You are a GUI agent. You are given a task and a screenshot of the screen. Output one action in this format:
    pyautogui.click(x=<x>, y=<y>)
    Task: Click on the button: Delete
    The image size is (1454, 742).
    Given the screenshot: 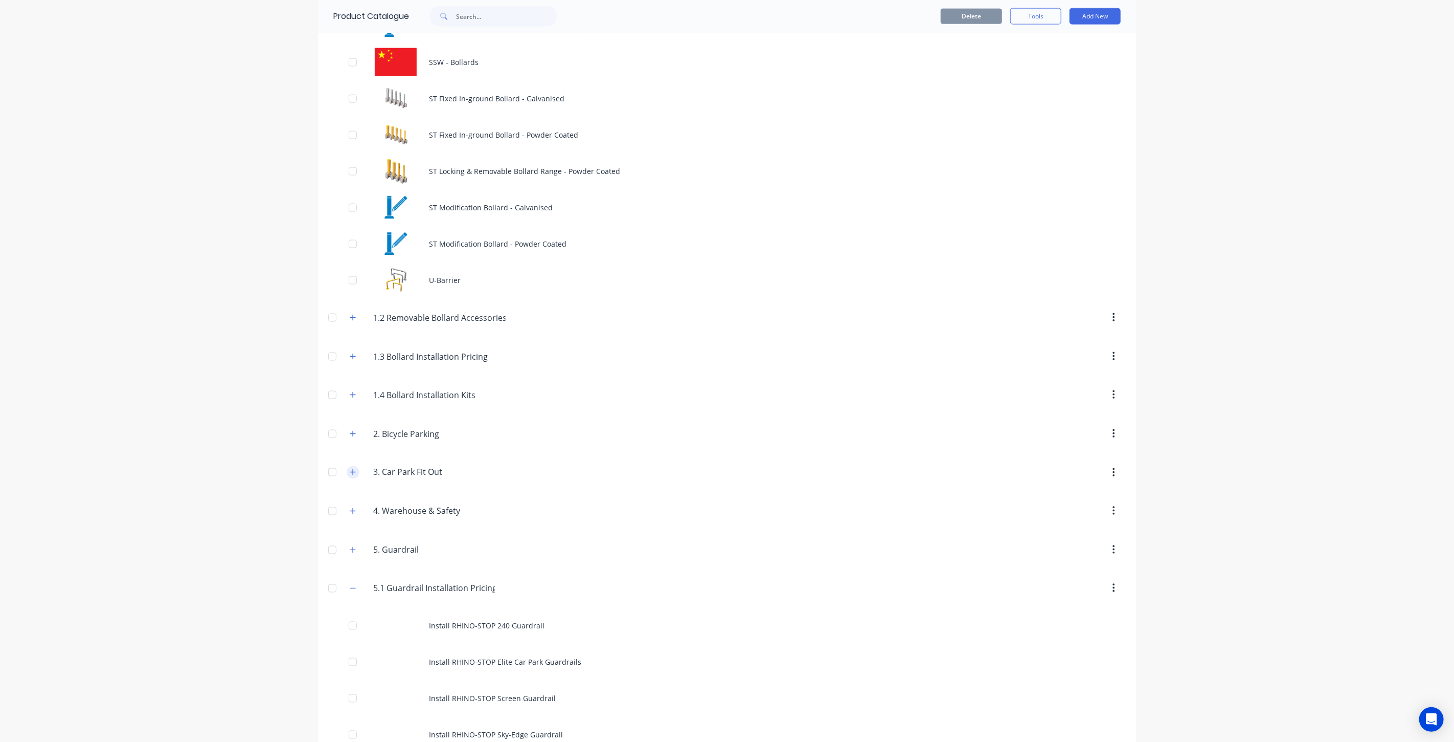 What is the action you would take?
    pyautogui.click(x=972, y=16)
    